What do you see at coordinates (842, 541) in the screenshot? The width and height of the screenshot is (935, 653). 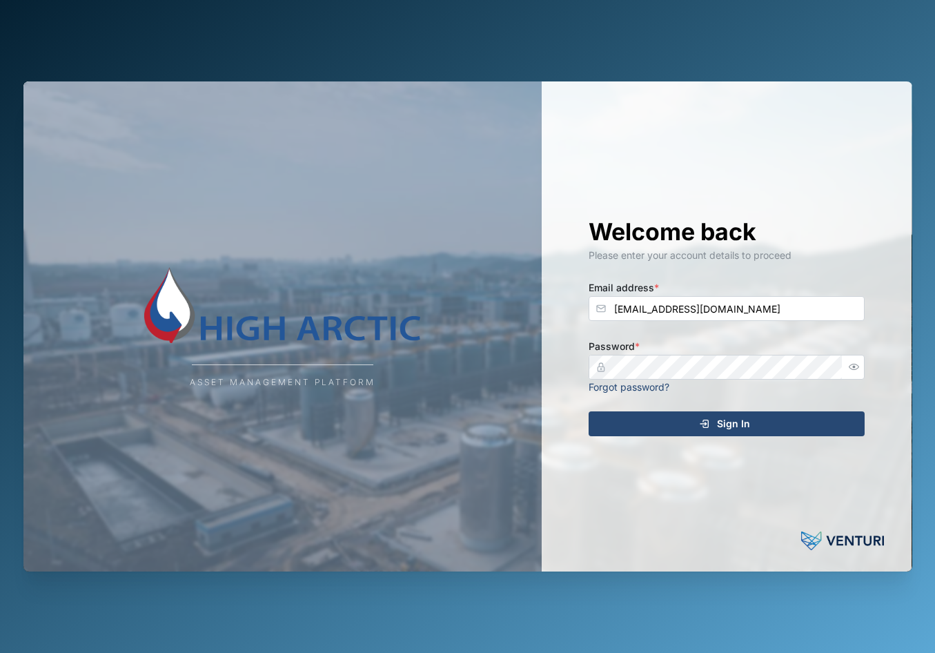 I see `img: Venturi` at bounding box center [842, 541].